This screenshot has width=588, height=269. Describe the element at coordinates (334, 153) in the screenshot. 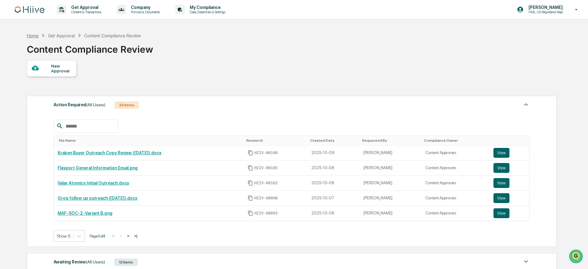

I see `td: 2025-10-09` at that location.